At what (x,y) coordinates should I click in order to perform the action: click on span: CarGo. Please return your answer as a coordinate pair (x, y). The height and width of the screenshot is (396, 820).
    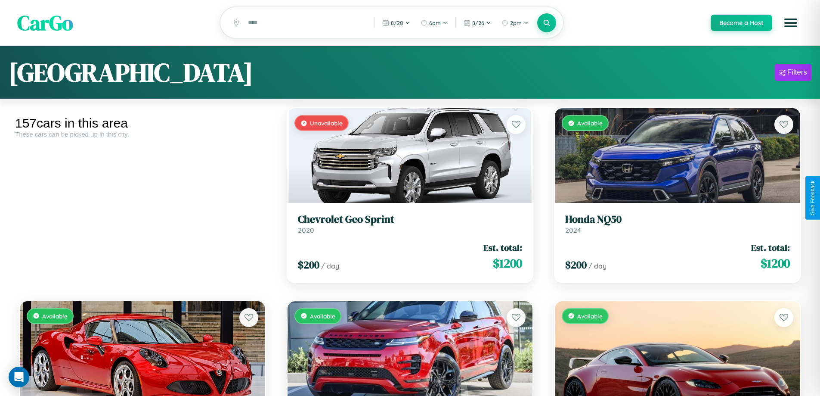
    Looking at the image, I should click on (45, 23).